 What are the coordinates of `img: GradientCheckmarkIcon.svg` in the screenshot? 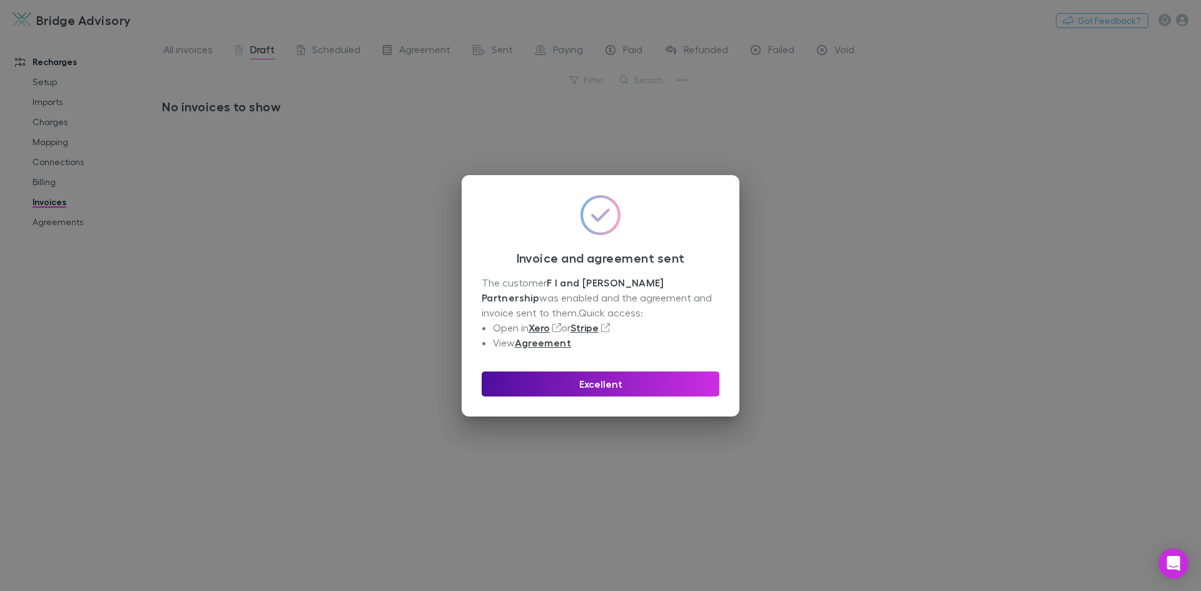 It's located at (601, 215).